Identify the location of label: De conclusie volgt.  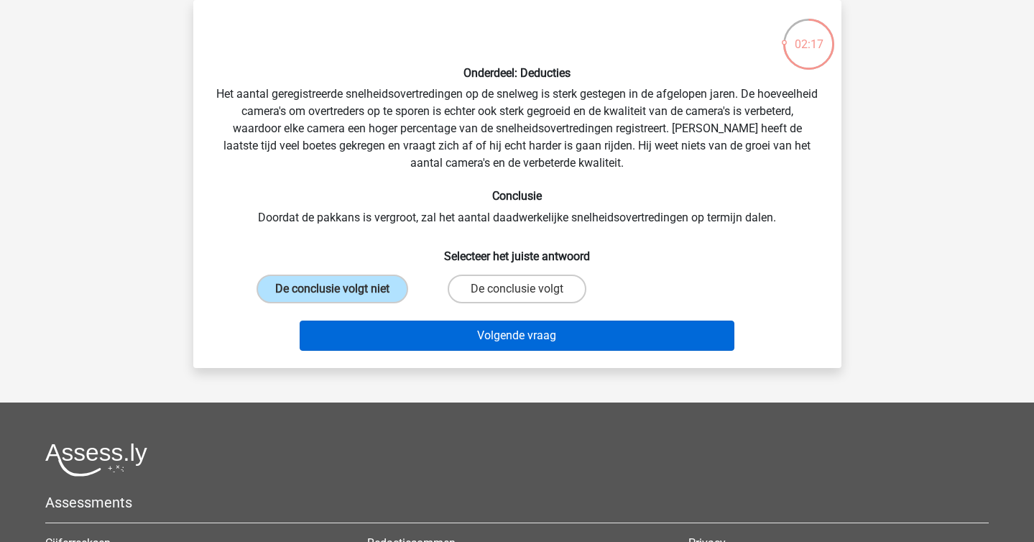
(517, 289).